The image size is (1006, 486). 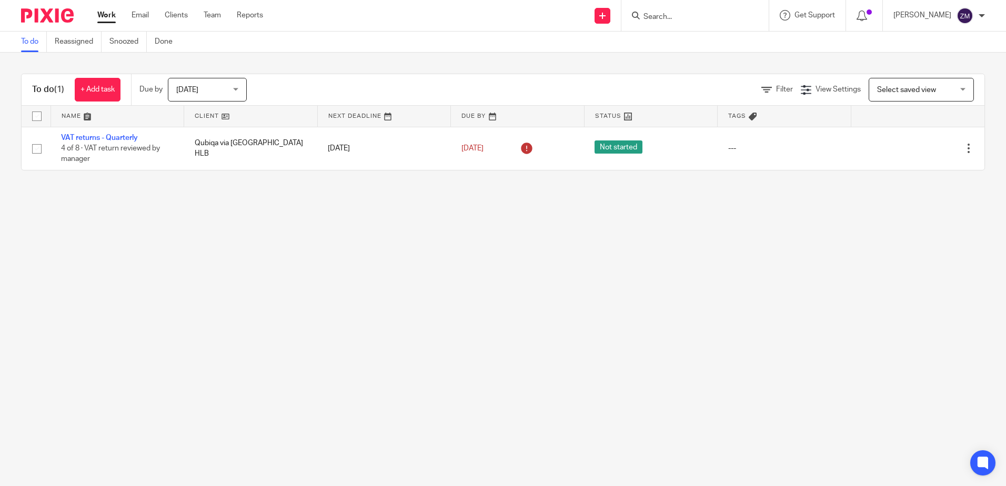 I want to click on span: Filter, so click(x=785, y=89).